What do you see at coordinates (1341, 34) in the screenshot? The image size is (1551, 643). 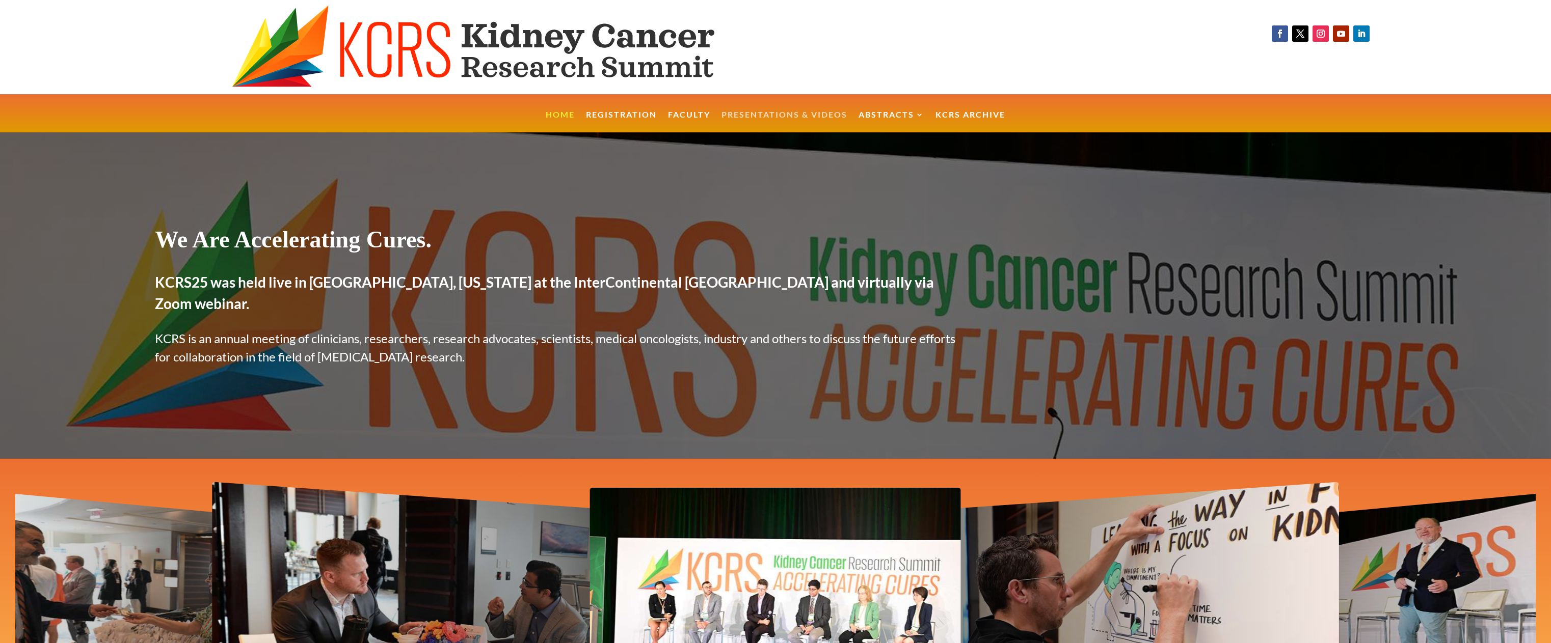 I see `a: Follow on Youtube` at bounding box center [1341, 34].